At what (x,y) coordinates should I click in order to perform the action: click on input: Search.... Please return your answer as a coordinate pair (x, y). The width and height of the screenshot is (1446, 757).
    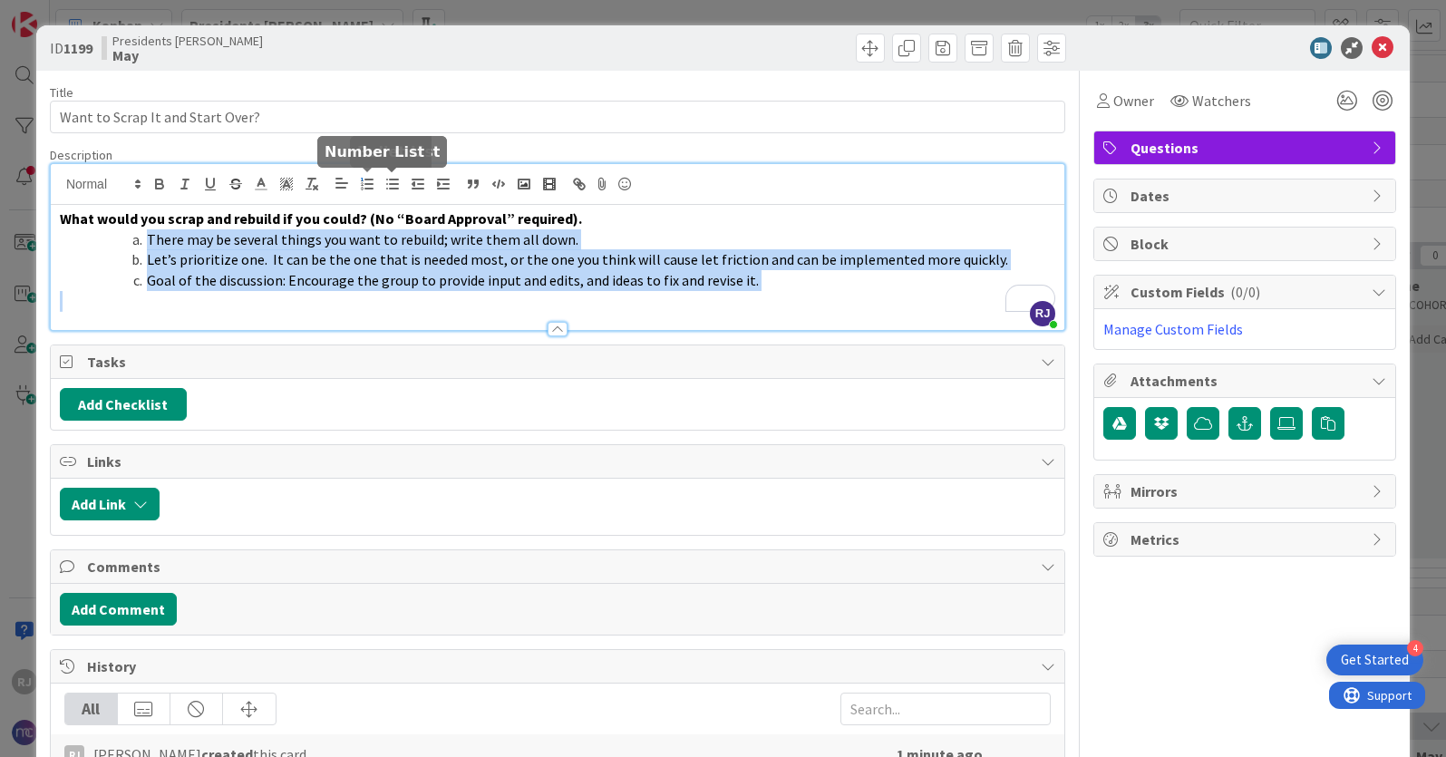
    Looking at the image, I should click on (946, 709).